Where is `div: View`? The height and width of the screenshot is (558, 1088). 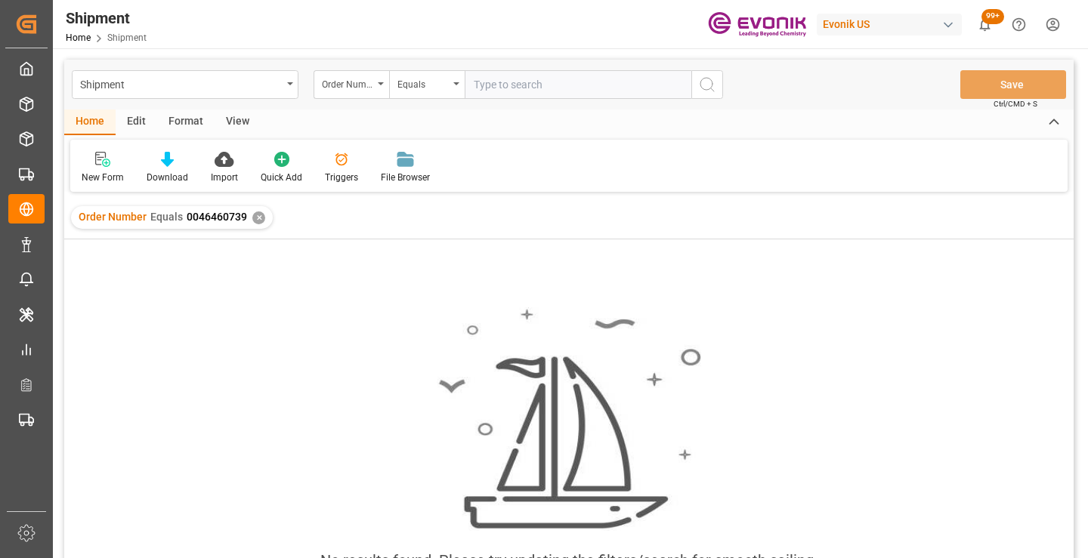
div: View is located at coordinates (237, 122).